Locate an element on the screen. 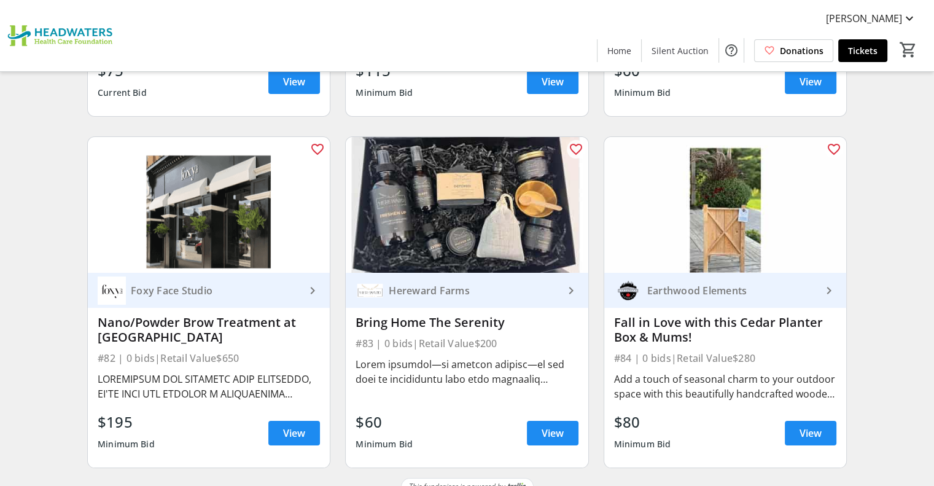 This screenshot has height=486, width=934. img: Hereward Farms is located at coordinates (370, 291).